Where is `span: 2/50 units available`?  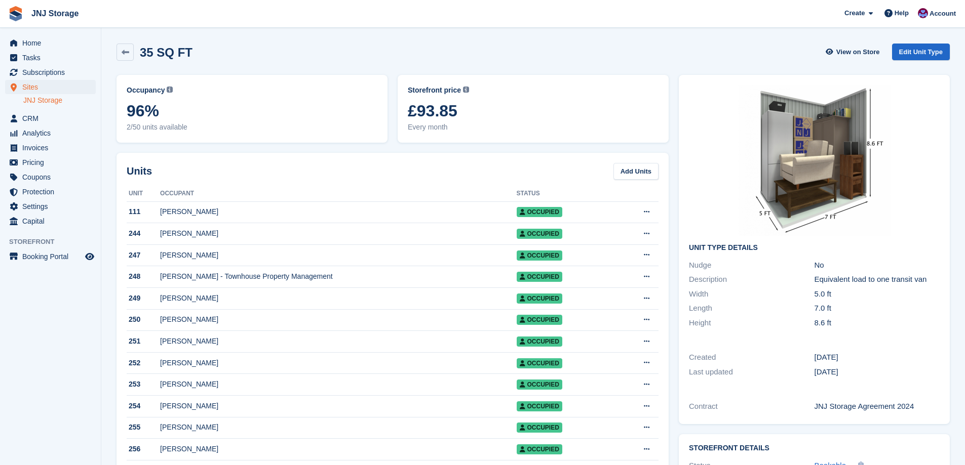 span: 2/50 units available is located at coordinates (252, 127).